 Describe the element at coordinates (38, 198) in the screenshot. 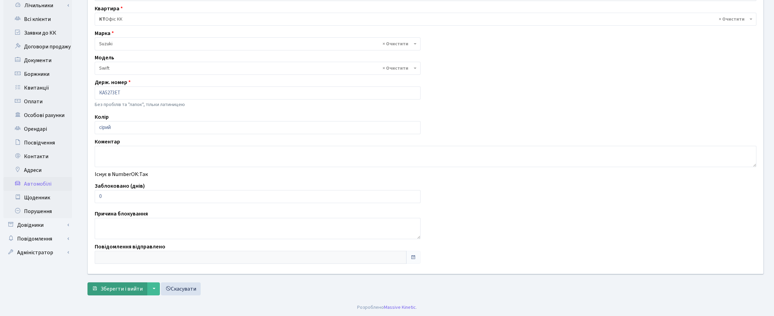

I see `a: Щоденник` at that location.